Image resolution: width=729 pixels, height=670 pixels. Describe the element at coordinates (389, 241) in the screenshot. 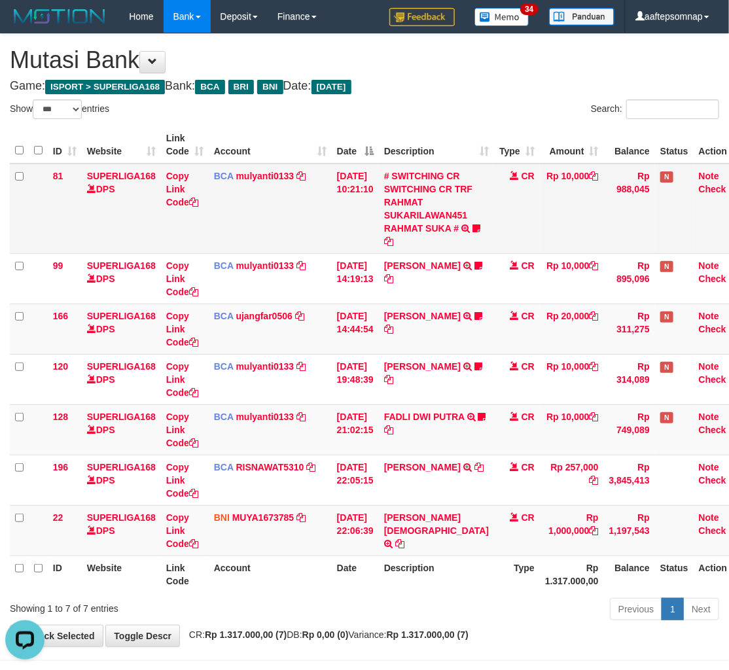

I see `a: Copy # SWITCHING CR SWITCHING CR TRF RAHMAT SUKARILAWAN451 RAHMAT SUKA # to clipboard` at that location.